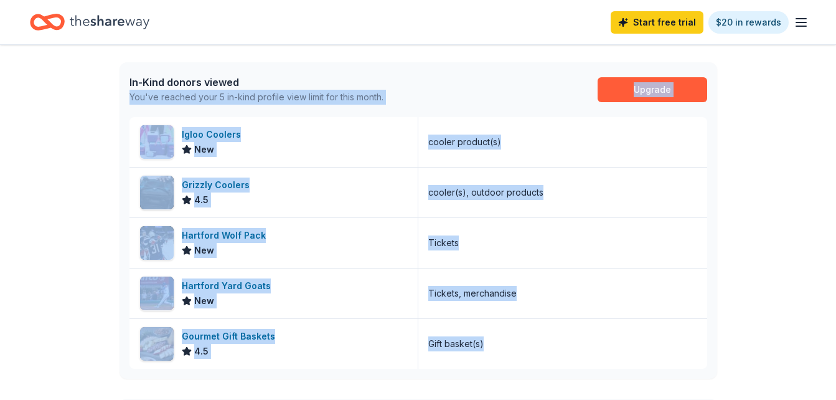  I want to click on div: In-Kind donors viewed, so click(257, 82).